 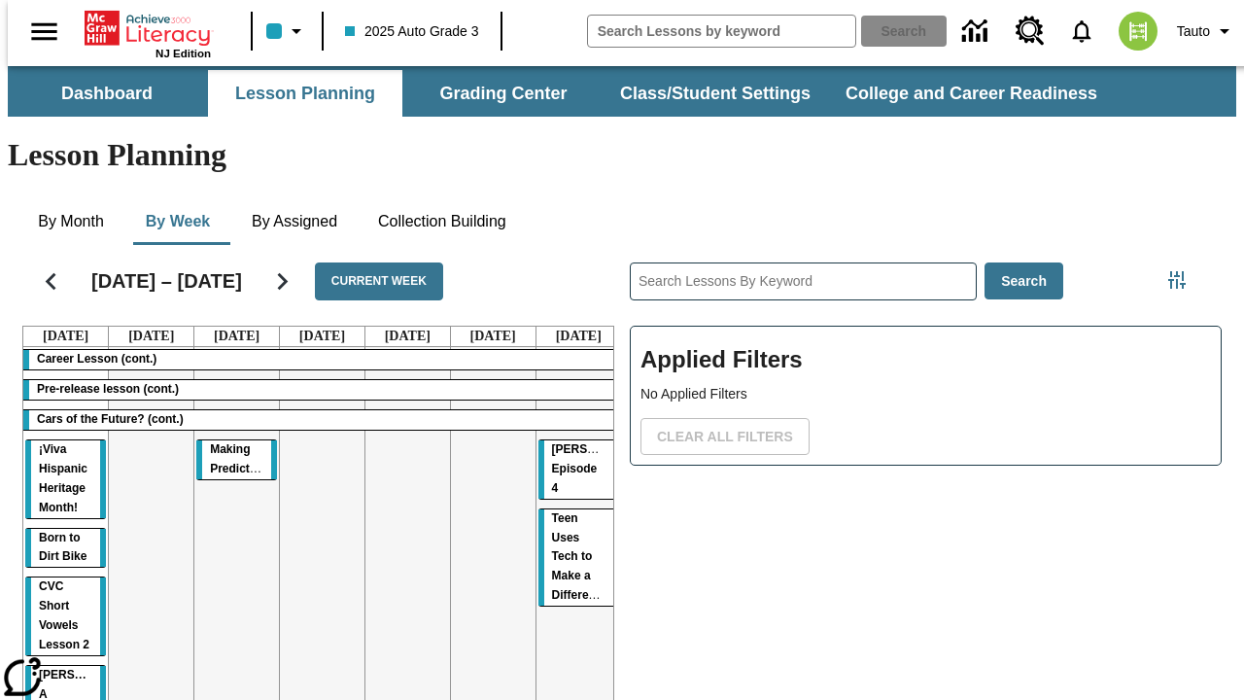 What do you see at coordinates (1194, 31) in the screenshot?
I see `span: Tauto` at bounding box center [1194, 31].